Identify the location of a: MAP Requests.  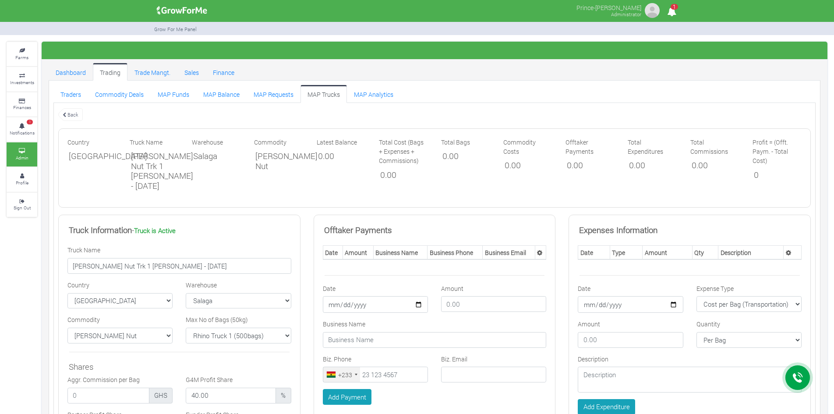
(273, 94).